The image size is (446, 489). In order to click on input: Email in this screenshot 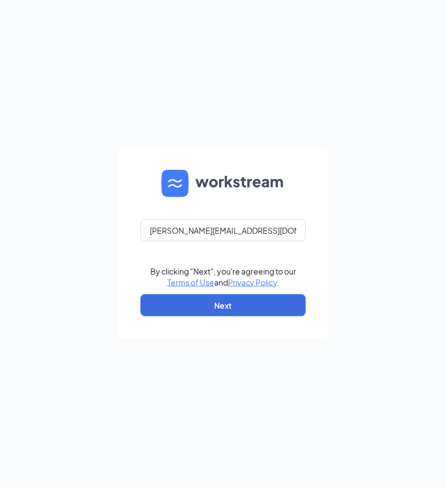, I will do `click(223, 232)`.